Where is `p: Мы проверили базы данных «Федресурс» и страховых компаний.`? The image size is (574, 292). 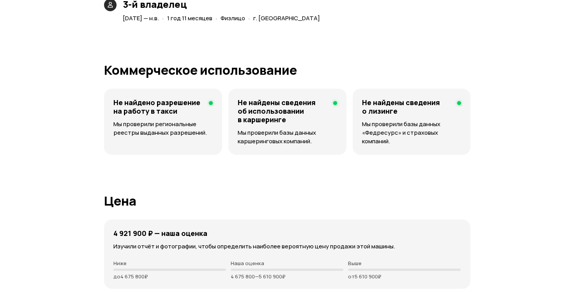 p: Мы проверили базы данных «Федресурс» и страховых компаний. is located at coordinates (411, 133).